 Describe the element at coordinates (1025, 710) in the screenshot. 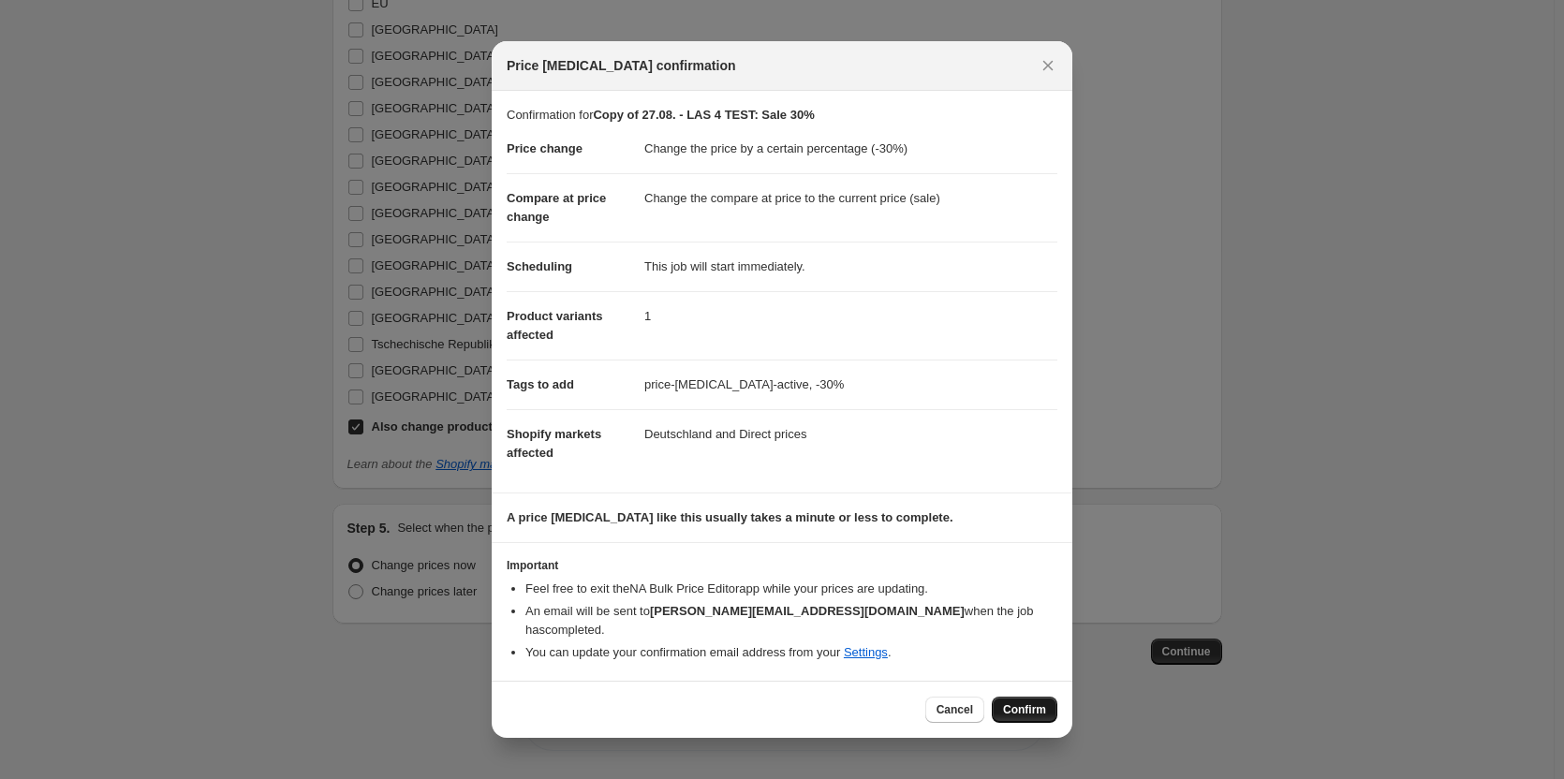

I see `span: Confirm` at that location.